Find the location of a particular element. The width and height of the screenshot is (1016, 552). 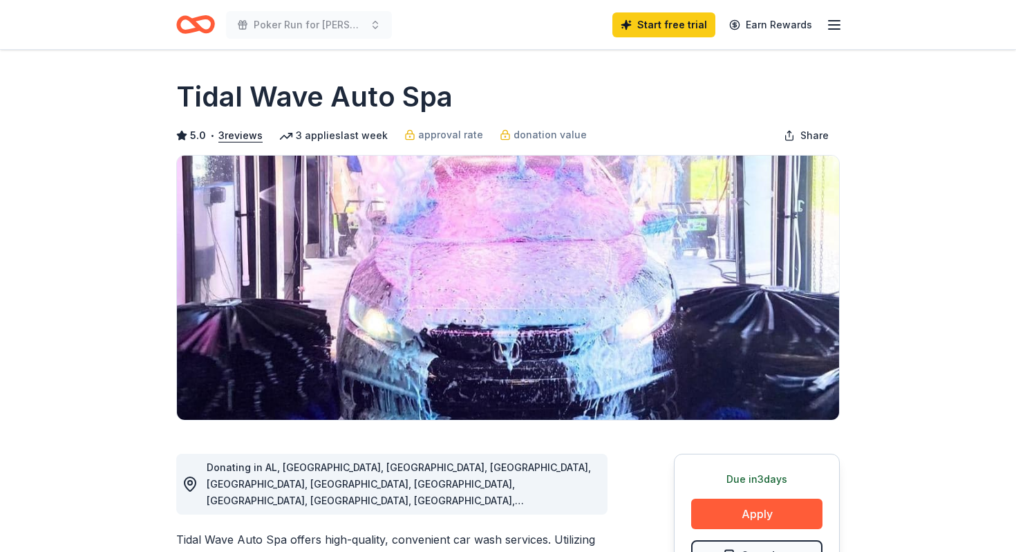

button: Share is located at coordinates (806, 135).